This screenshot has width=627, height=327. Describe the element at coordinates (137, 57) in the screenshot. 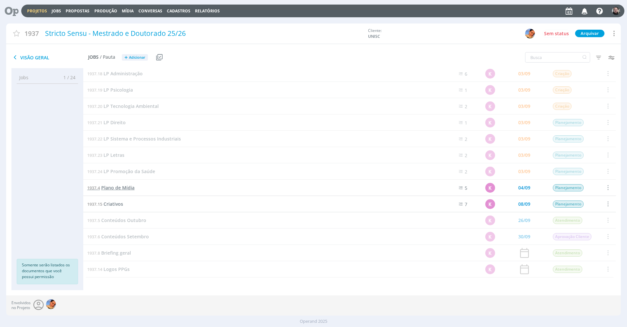

I see `span: Adicionar` at that location.